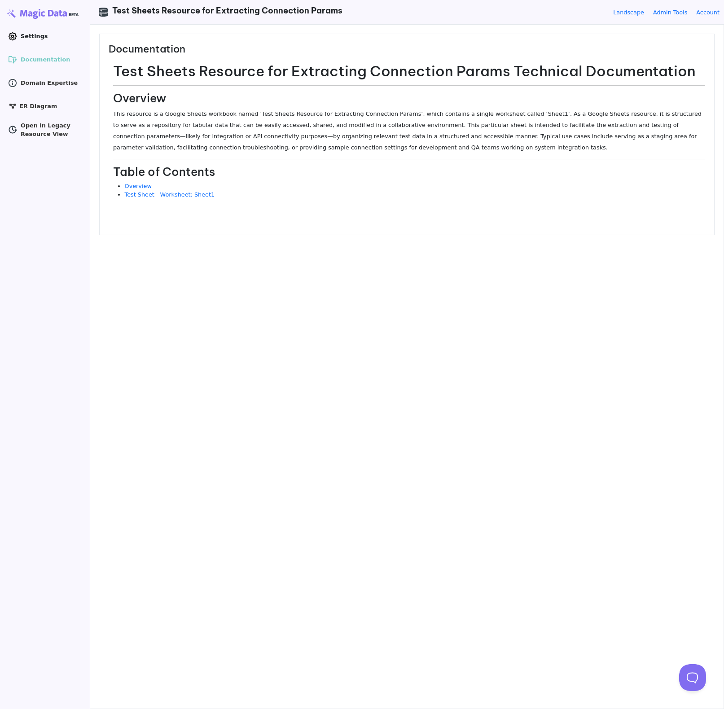 The image size is (724, 709). What do you see at coordinates (45, 130) in the screenshot?
I see `a: Open in Legacy Resource View` at bounding box center [45, 130].